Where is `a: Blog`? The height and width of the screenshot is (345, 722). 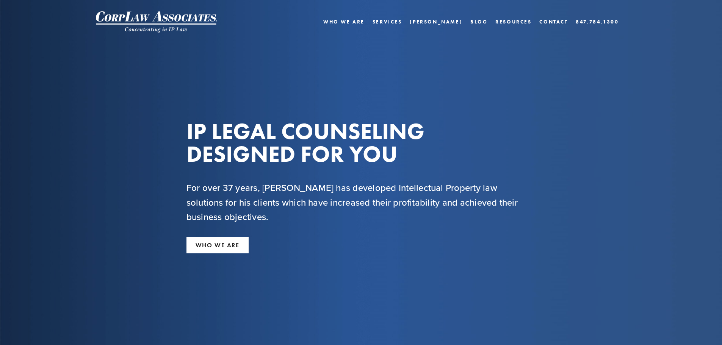
a: Blog is located at coordinates (478, 22).